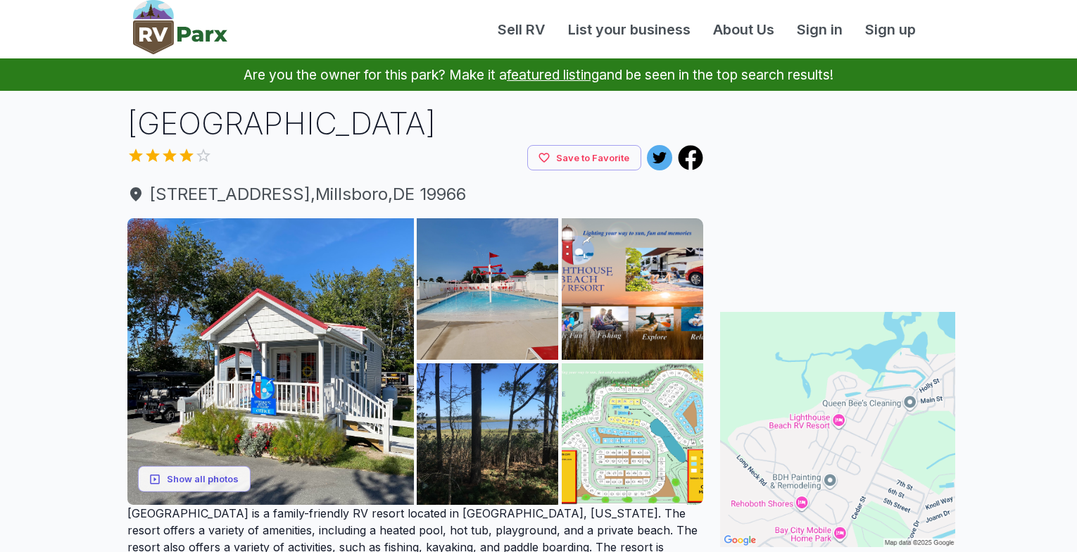 This screenshot has width=1077, height=552. Describe the element at coordinates (838, 430) in the screenshot. I see `a: Map for Lighthouse Beach RV Resort` at that location.